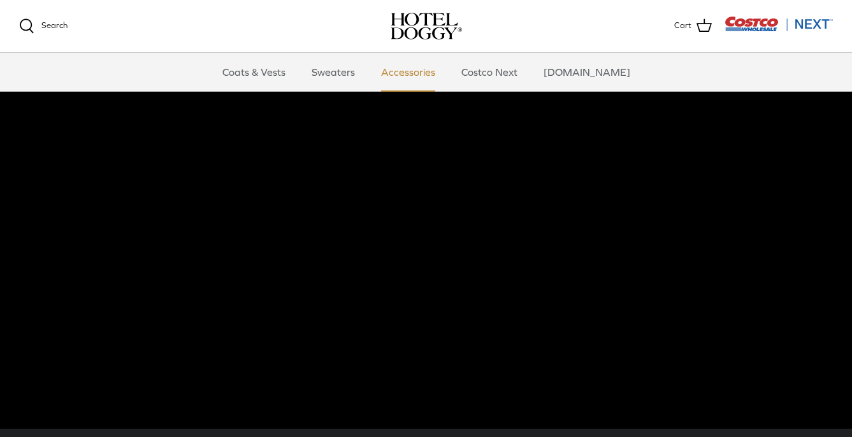 The width and height of the screenshot is (852, 437). Describe the element at coordinates (682, 25) in the screenshot. I see `span: Cart` at that location.